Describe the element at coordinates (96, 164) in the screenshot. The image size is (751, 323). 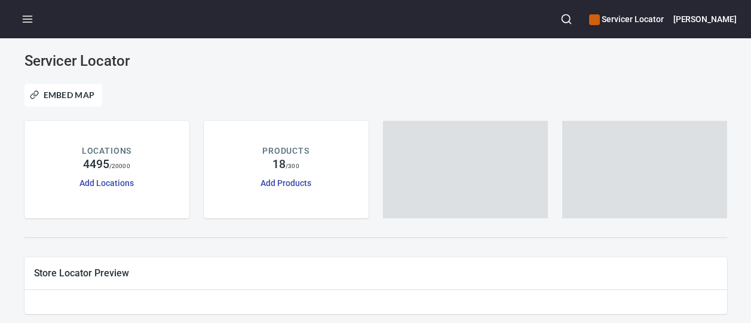
I see `h4: 4495` at that location.